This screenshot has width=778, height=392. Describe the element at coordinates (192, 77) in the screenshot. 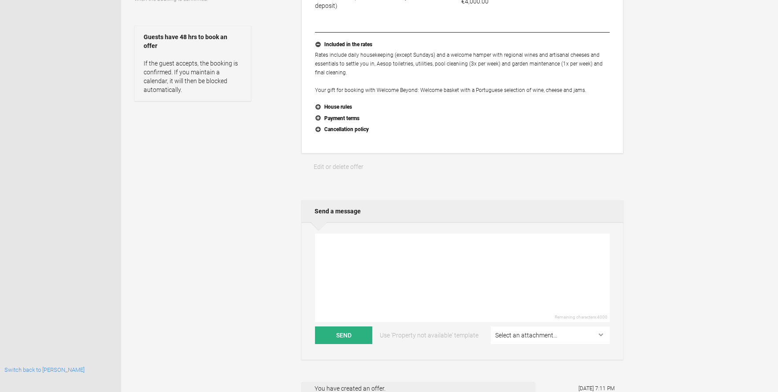

I see `p: If the guest accepts, the booking is confirmed. If you maintain a calendar, it will then be block...` at that location.